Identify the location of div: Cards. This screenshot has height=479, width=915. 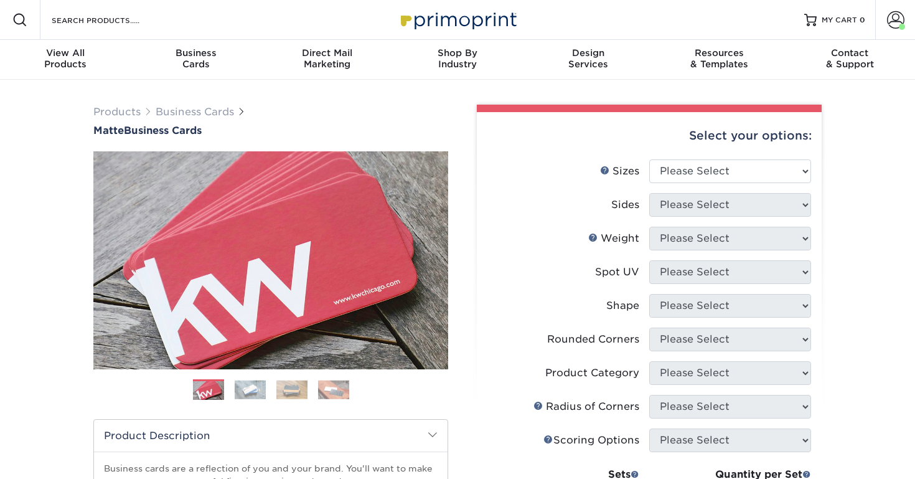
(196, 58).